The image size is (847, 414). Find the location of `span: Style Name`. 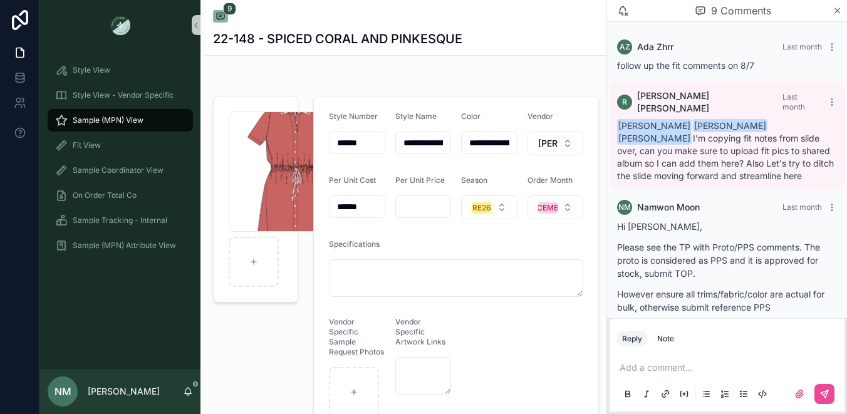

span: Style Name is located at coordinates (416, 116).